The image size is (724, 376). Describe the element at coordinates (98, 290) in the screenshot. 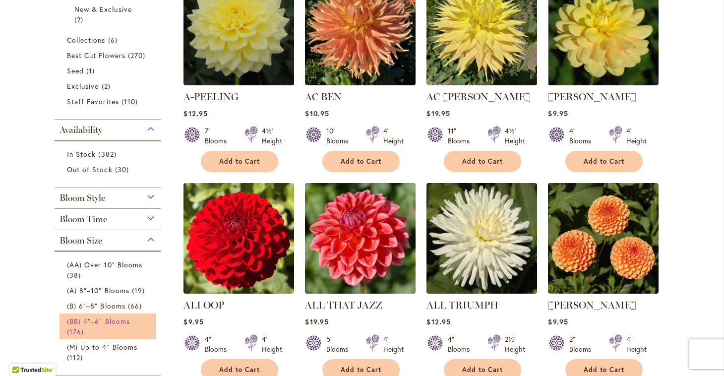

I see `span: (A) 8"–10" Blooms` at that location.